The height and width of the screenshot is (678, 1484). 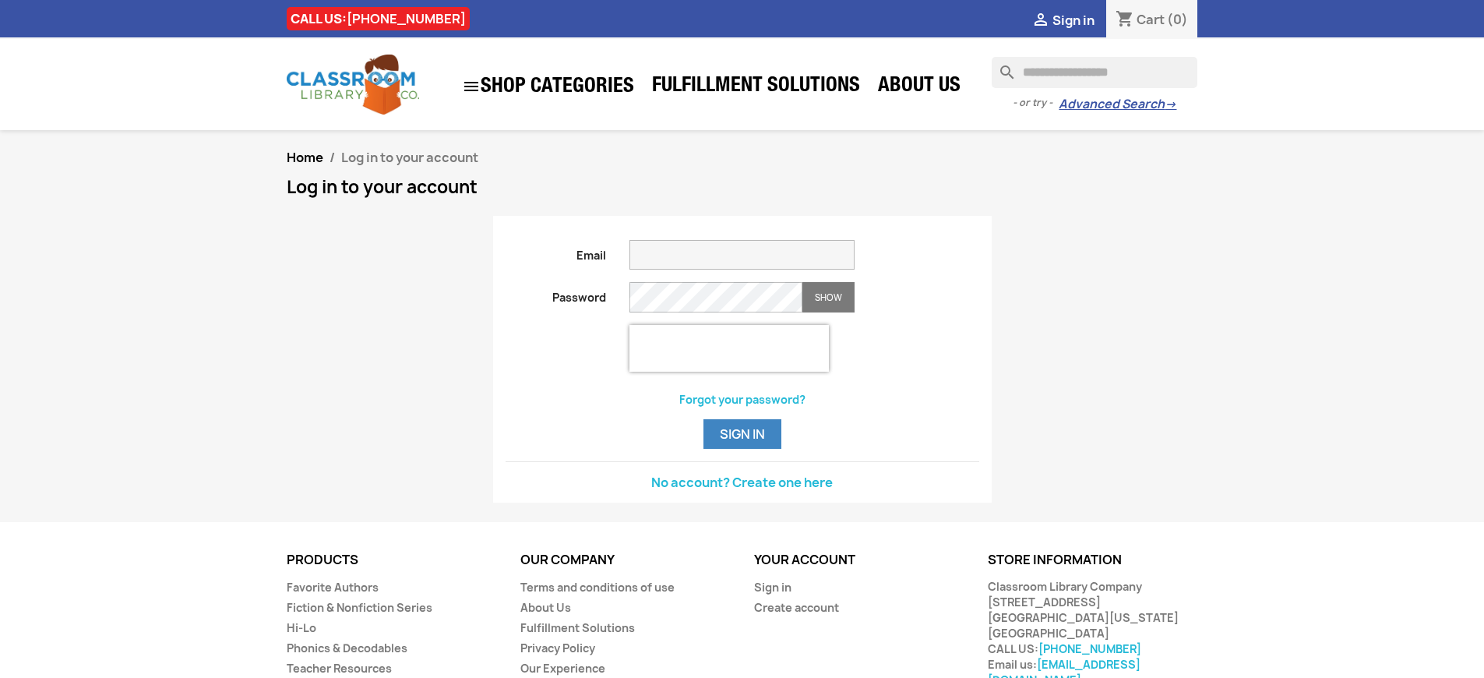 What do you see at coordinates (353, 84) in the screenshot?
I see `img: Classroom Library Company` at bounding box center [353, 84].